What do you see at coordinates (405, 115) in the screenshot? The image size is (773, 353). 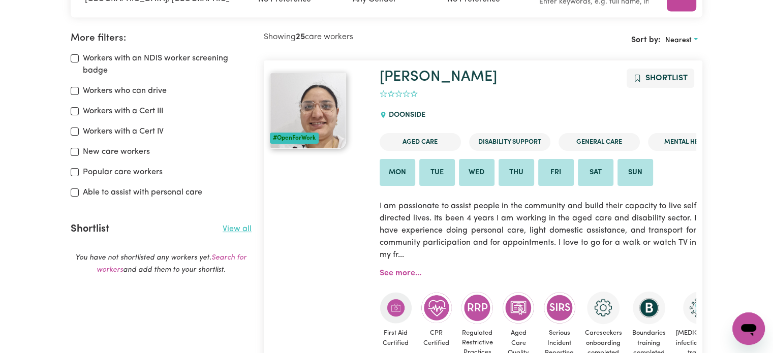 I see `div: DOONSIDE` at bounding box center [405, 115].